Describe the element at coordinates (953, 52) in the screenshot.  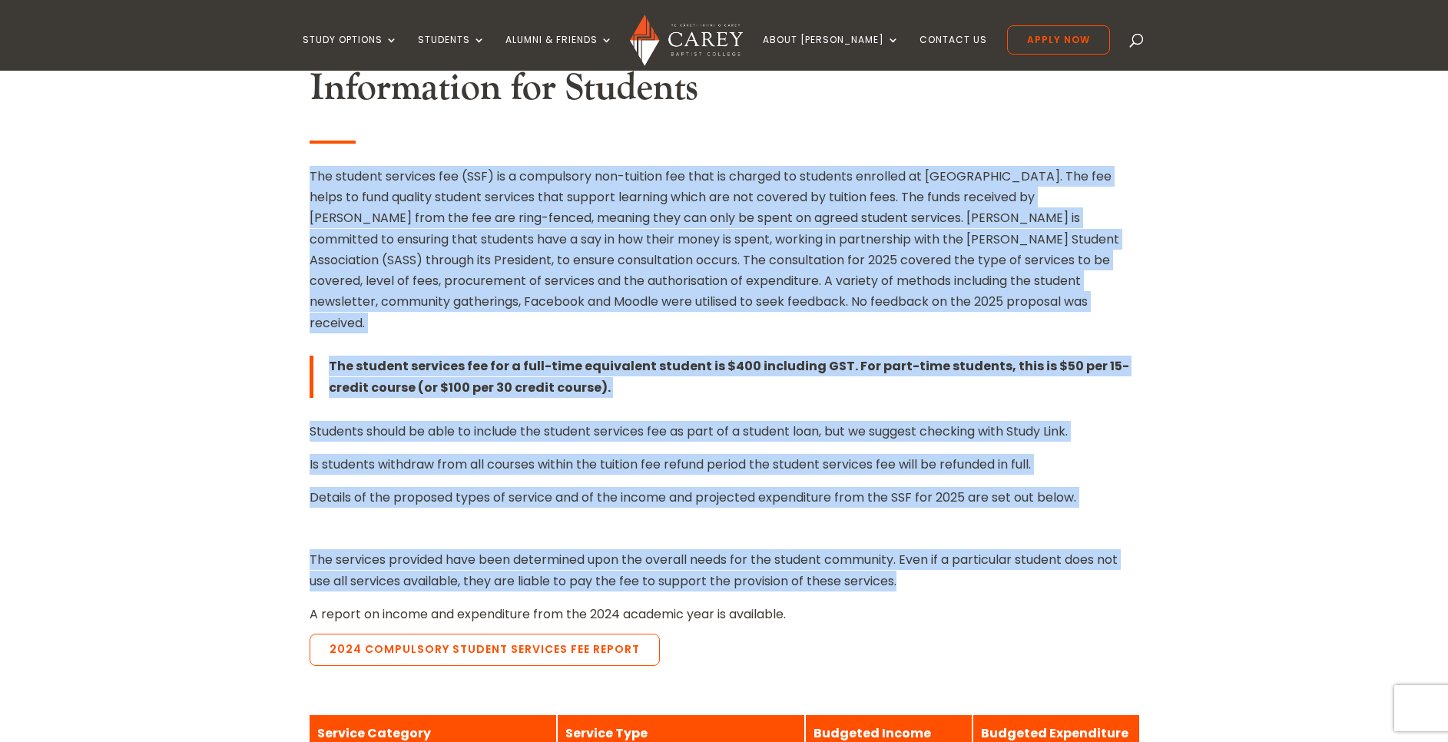
I see `a: Contact Us` at that location.